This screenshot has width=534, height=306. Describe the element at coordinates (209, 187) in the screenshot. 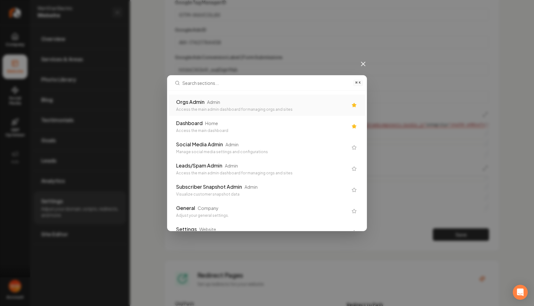

I see `div: Subscriber Snapshot Admin` at that location.